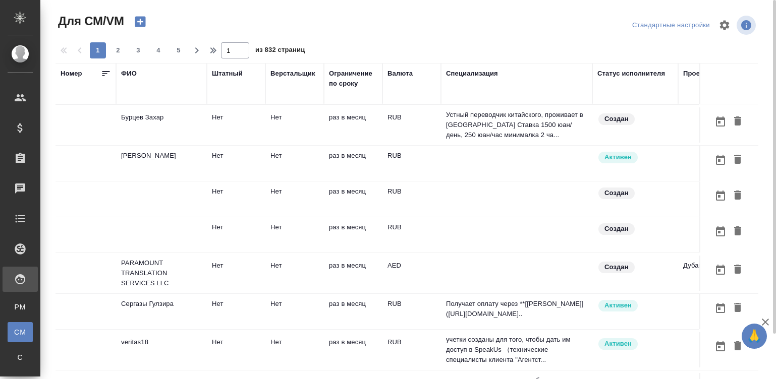  Describe the element at coordinates (161, 312) in the screenshot. I see `td: Сергазы Гулзира` at that location.